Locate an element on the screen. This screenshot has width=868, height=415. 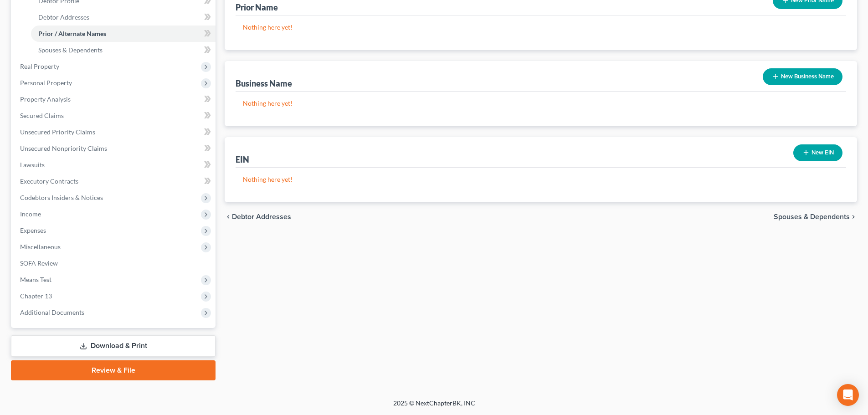
a: Property Analysis is located at coordinates (114, 99).